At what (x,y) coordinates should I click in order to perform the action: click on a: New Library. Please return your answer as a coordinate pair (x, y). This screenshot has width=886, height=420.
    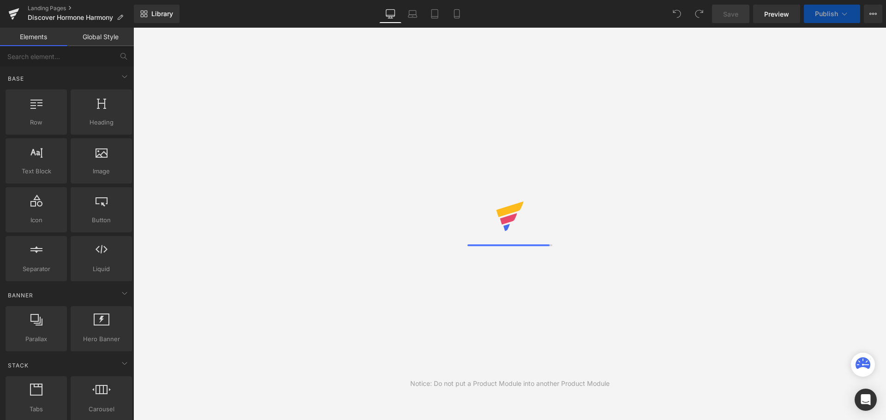
    Looking at the image, I should click on (156, 14).